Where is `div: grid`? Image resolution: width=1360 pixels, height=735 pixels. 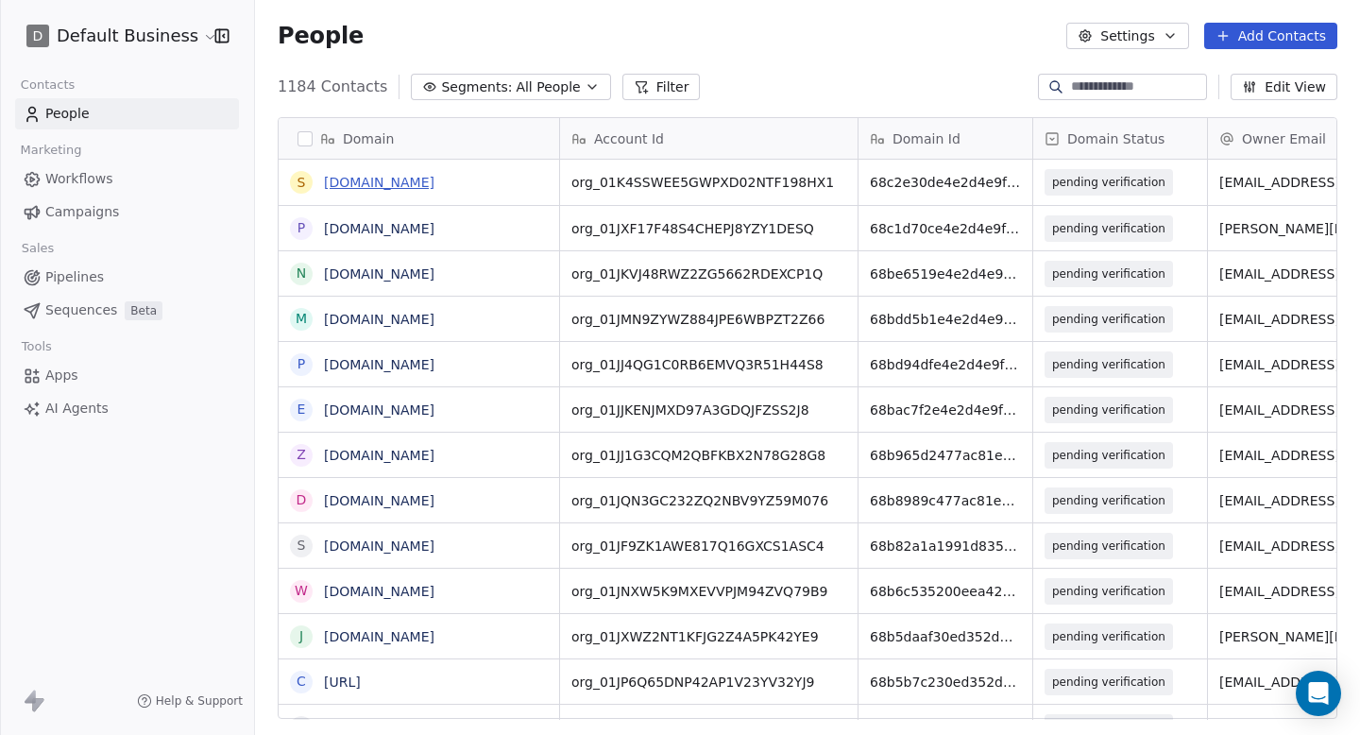
div: grid is located at coordinates (419, 439).